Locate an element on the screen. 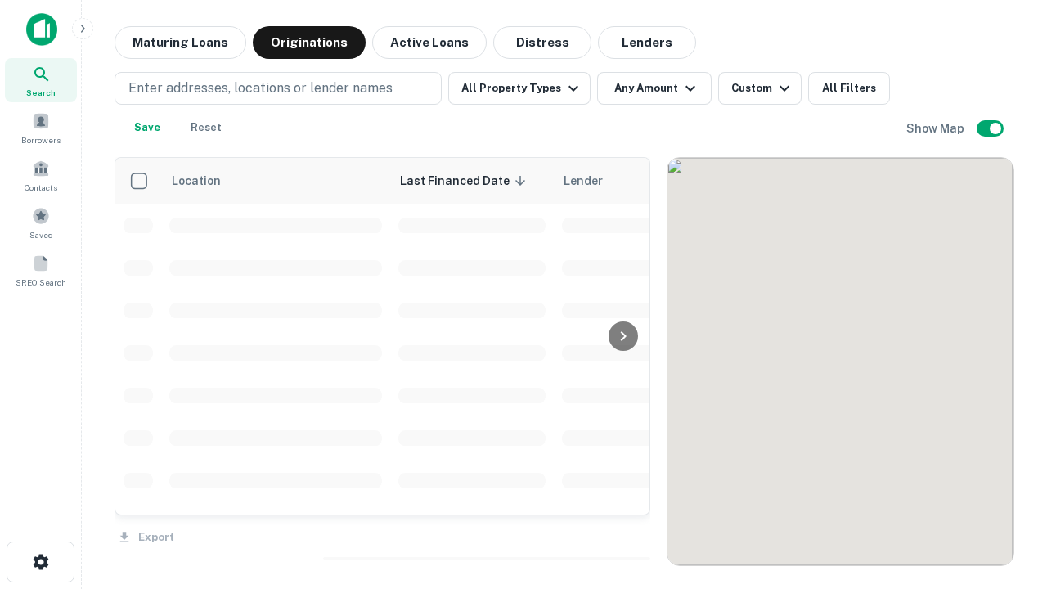 This screenshot has width=1047, height=589. div: Saved is located at coordinates (41, 223).